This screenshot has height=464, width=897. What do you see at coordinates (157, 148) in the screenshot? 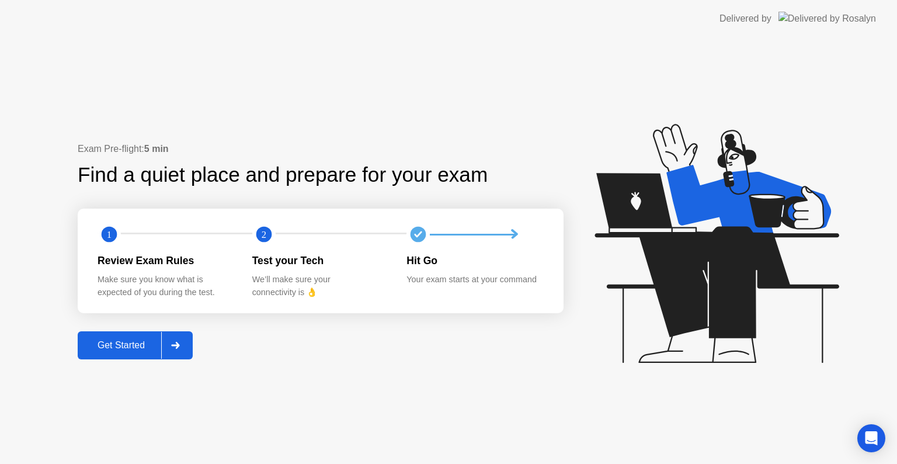
I see `b: 5 min` at bounding box center [157, 148].